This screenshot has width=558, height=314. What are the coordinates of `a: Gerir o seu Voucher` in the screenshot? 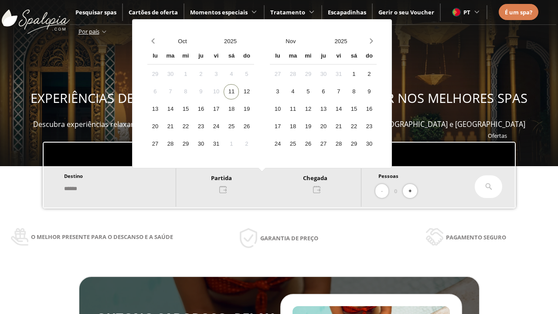 It's located at (406, 12).